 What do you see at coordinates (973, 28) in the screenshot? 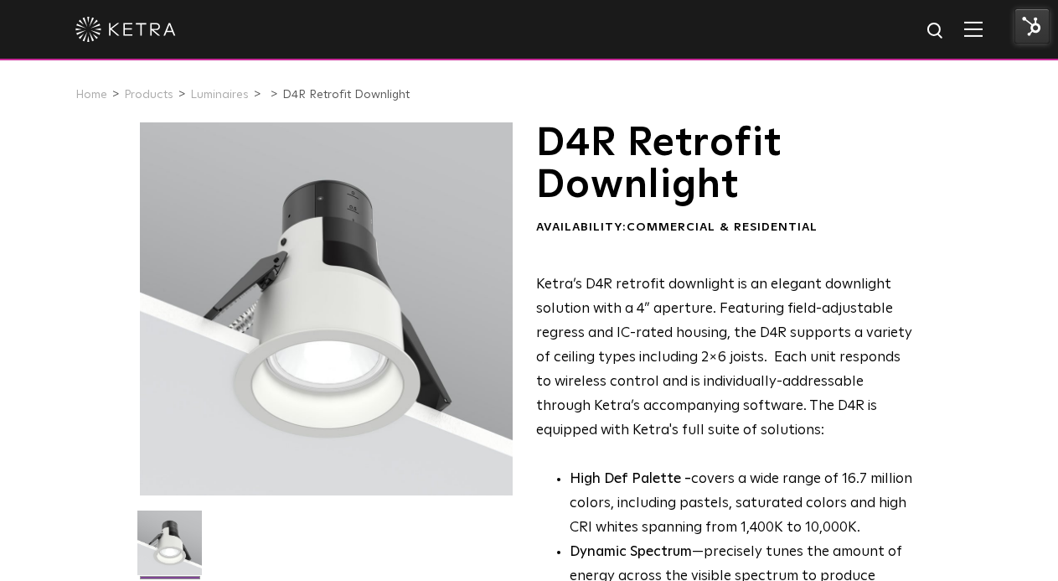
I see `img: Hamburger%20Nav.svg` at bounding box center [973, 28].